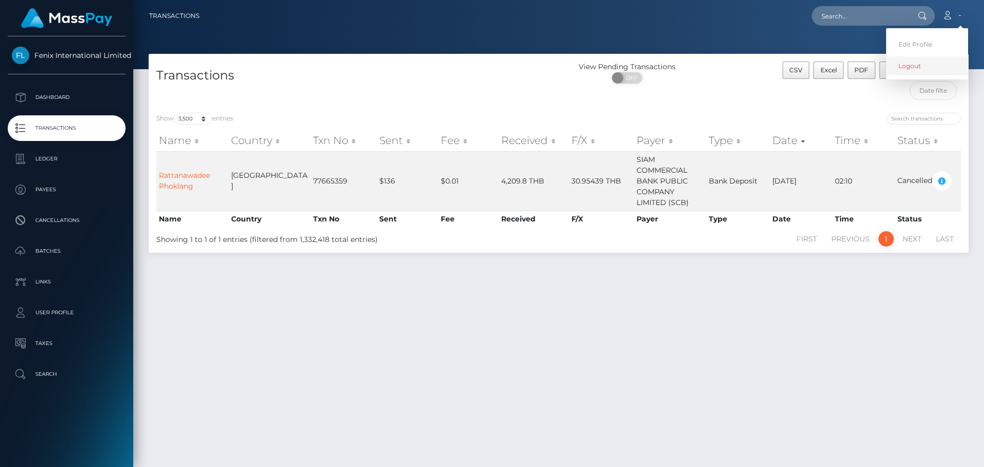 The image size is (984, 467). What do you see at coordinates (408, 219) in the screenshot?
I see `th: Sent` at bounding box center [408, 219].